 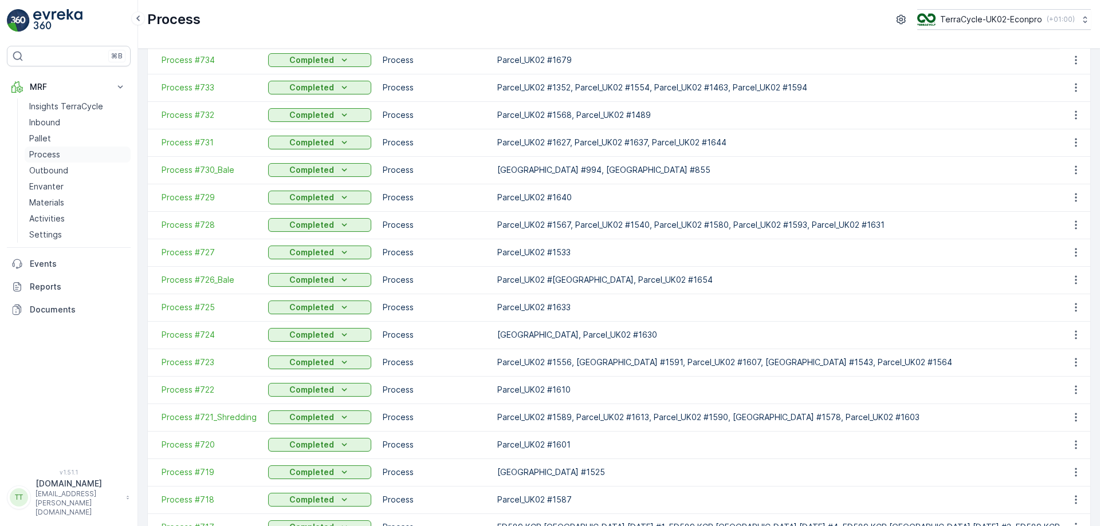 I want to click on a: Process #718, so click(x=209, y=500).